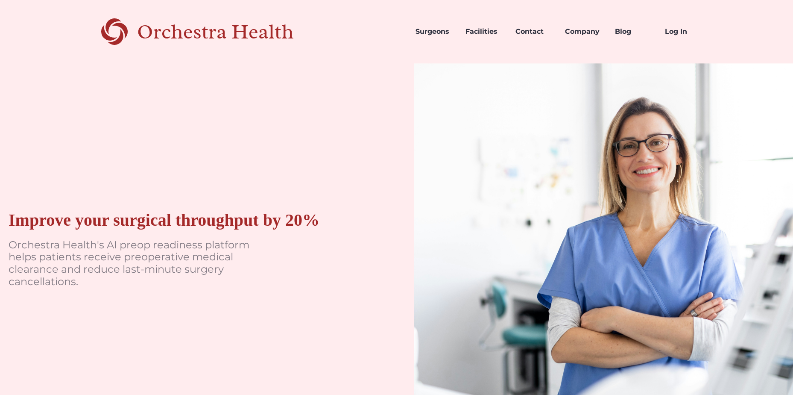 This screenshot has height=395, width=793. Describe the element at coordinates (230, 32) in the screenshot. I see `div: Orchestra Health` at that location.